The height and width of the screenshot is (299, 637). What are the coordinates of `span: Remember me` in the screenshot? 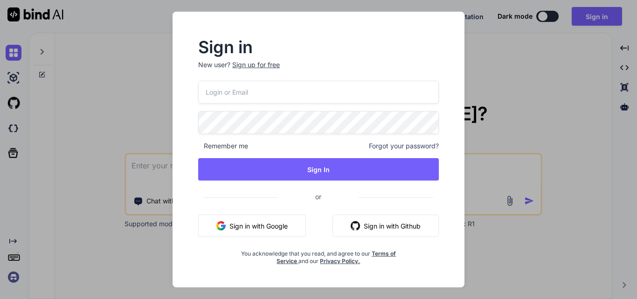 It's located at (223, 146).